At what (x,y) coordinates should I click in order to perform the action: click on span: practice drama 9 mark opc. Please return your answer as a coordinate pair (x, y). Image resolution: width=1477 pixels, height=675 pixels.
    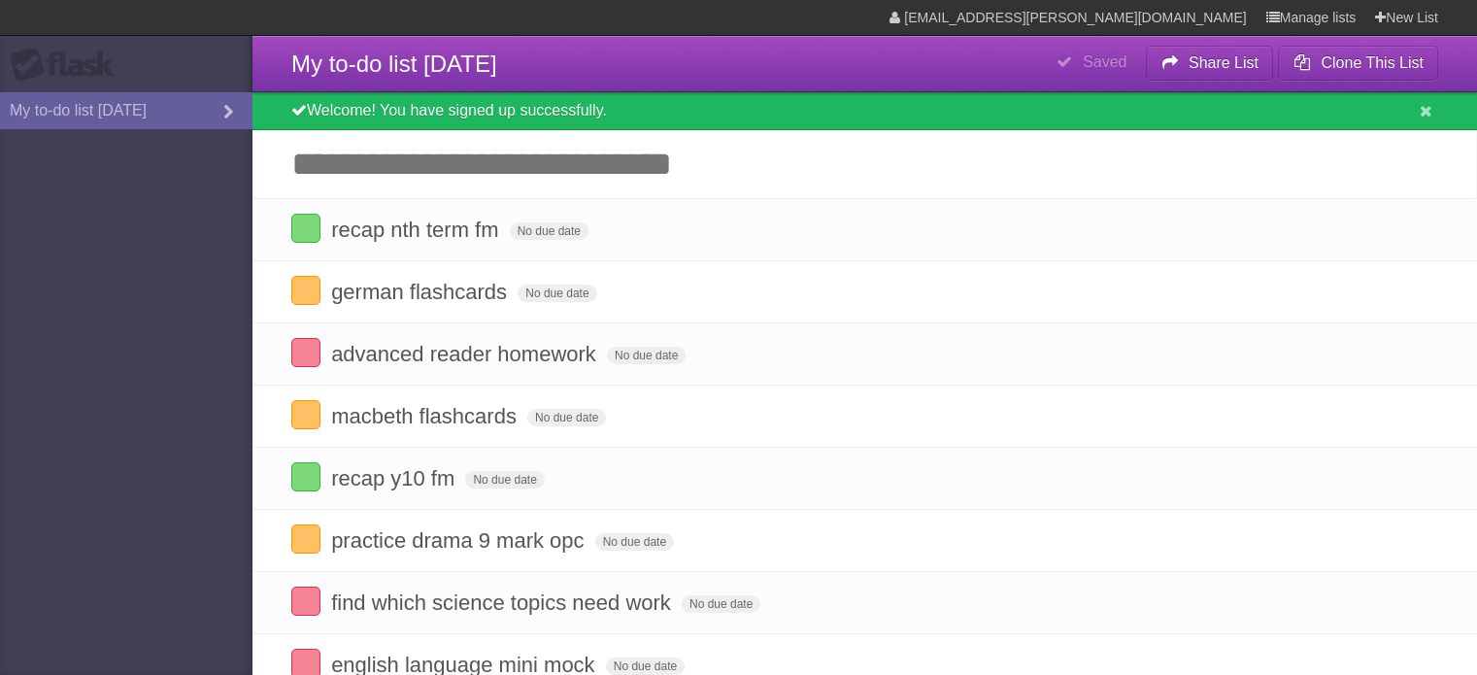
    Looking at the image, I should click on (459, 540).